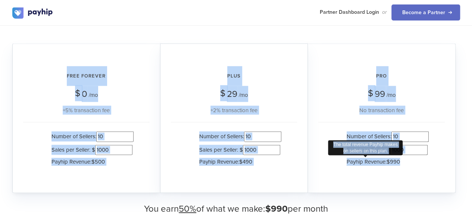  What do you see at coordinates (246, 162) in the screenshot?
I see `span: $490` at bounding box center [246, 162].